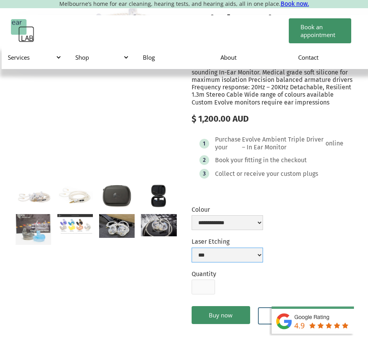  Describe the element at coordinates (272, 80) in the screenshot. I see `p: Ambient Evolve: Delivers a truly reference quality, high fidelity IEM. Well-balanced, detailed an...` at that location.